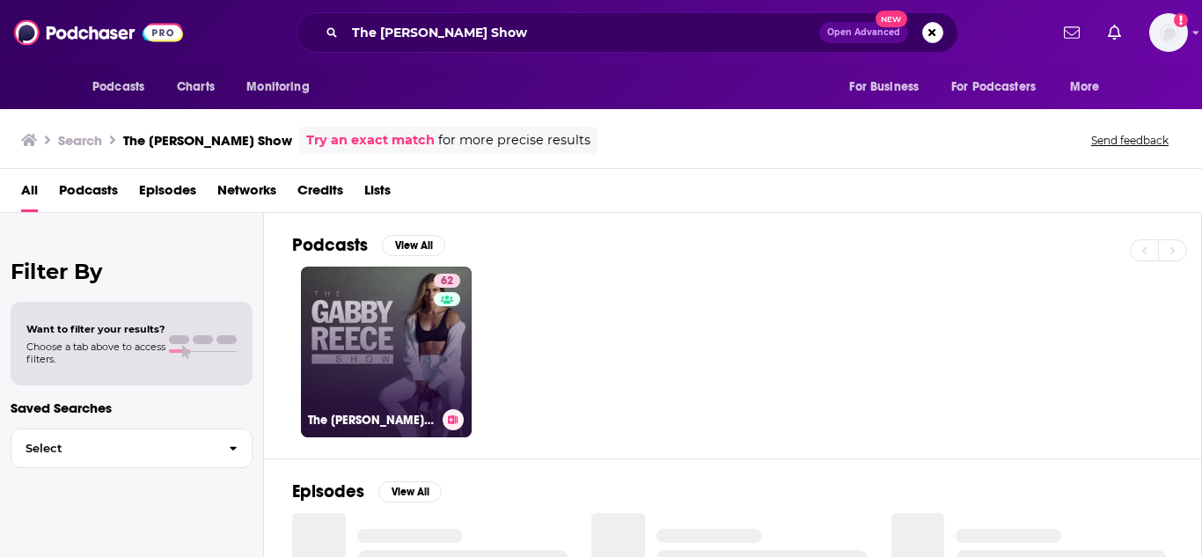 This screenshot has width=1202, height=557. I want to click on span: Credits, so click(320, 194).